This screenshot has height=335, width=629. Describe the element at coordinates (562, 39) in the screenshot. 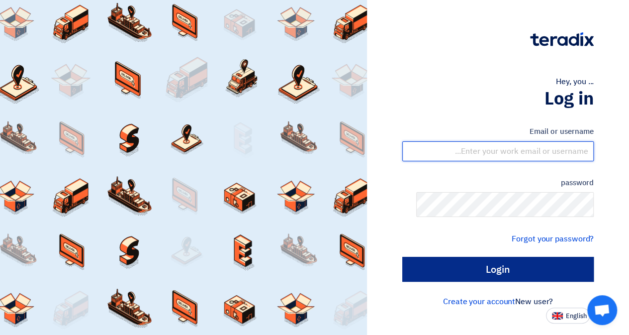

I see `img: Teradix logo` at that location.